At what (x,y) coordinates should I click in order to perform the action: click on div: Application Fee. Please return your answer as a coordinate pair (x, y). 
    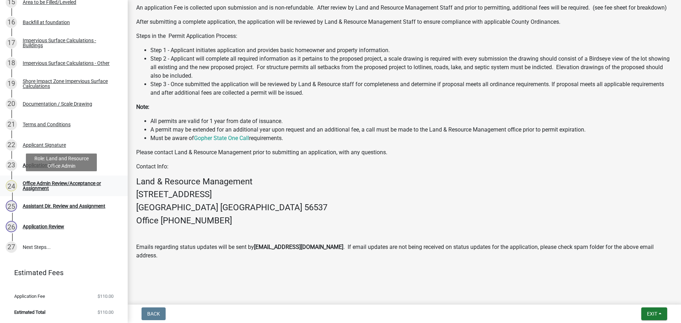
    Looking at the image, I should click on (39, 165).